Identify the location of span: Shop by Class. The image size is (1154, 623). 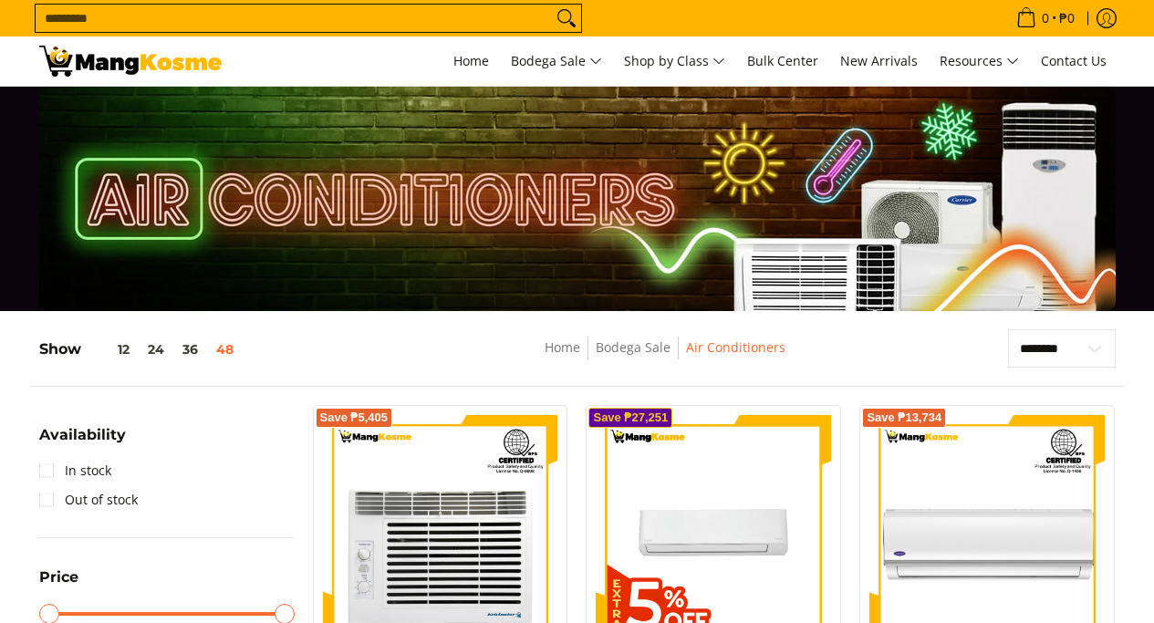
(674, 61).